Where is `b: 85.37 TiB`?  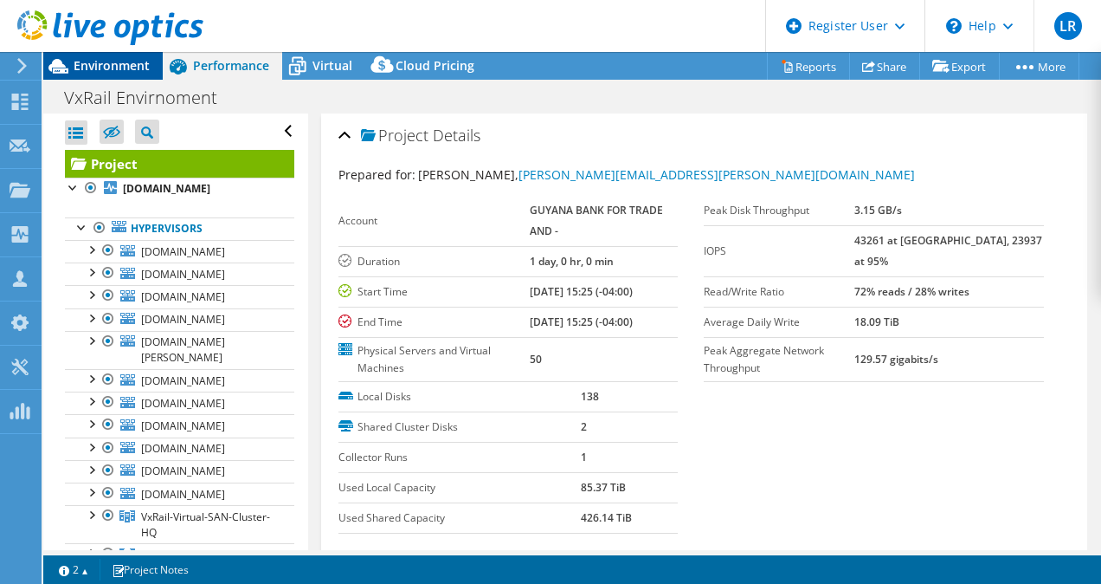 b: 85.37 TiB is located at coordinates (604, 487).